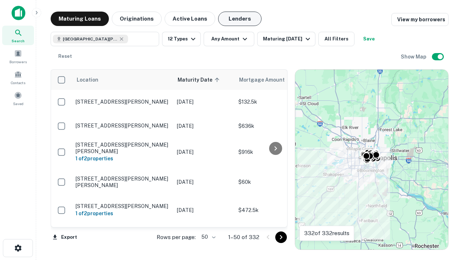 This screenshot has height=260, width=463. Describe the element at coordinates (18, 62) in the screenshot. I see `span: Borrowers` at that location.